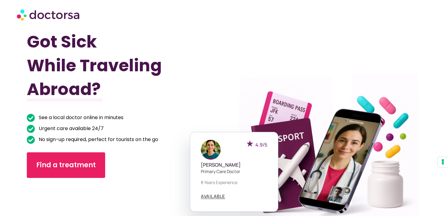  I want to click on h1: Got Sick While Traveling Abroad?, so click(111, 66).